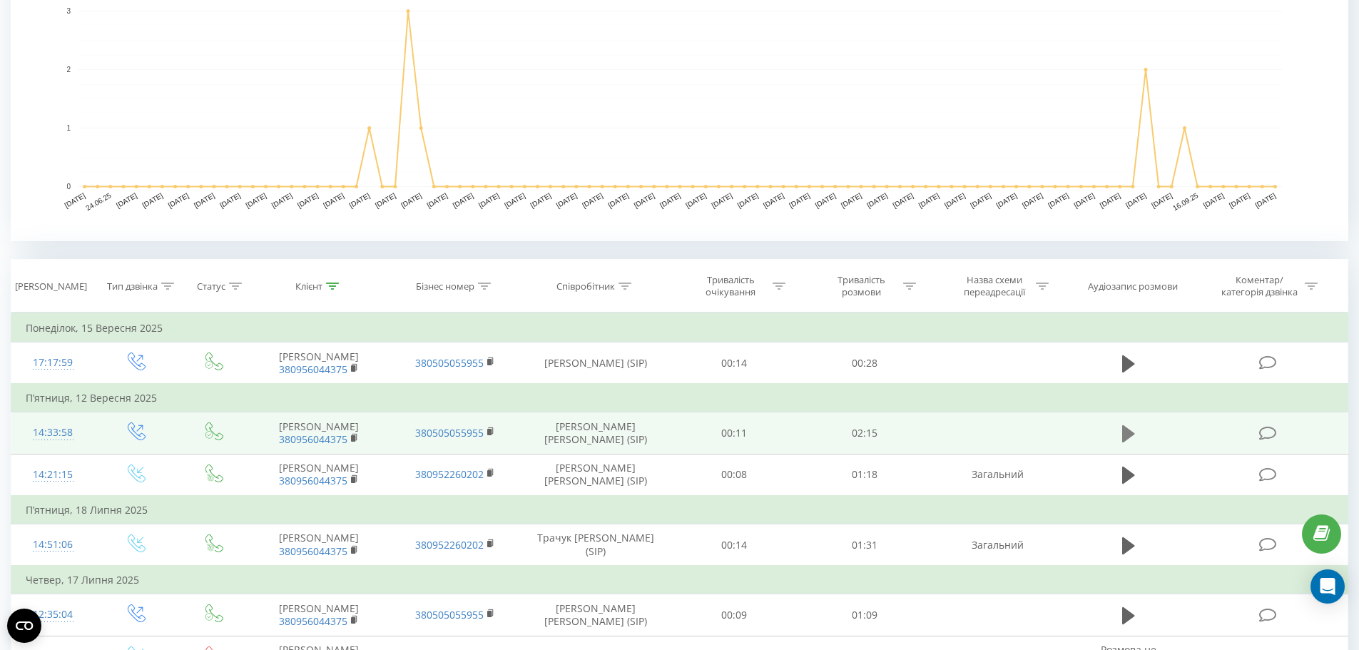  Describe the element at coordinates (865, 615) in the screenshot. I see `td: 01:09` at that location.